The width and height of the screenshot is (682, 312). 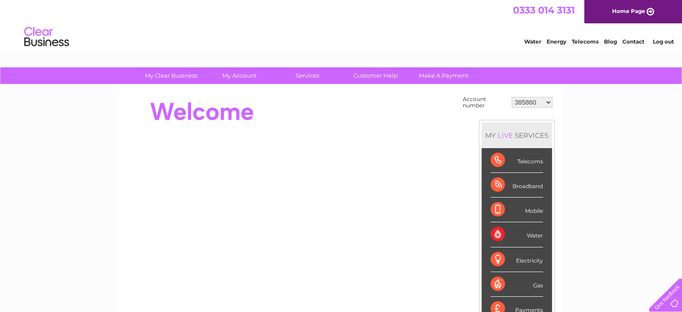 What do you see at coordinates (517, 160) in the screenshot?
I see `div: Telecoms` at bounding box center [517, 160].